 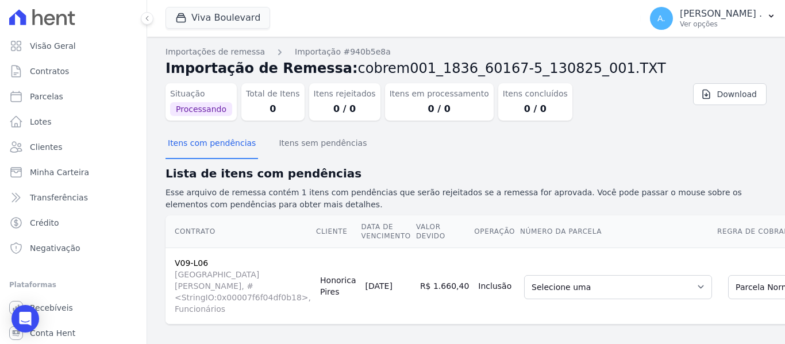 What do you see at coordinates (73, 147) in the screenshot?
I see `a: Clientes` at bounding box center [73, 147].